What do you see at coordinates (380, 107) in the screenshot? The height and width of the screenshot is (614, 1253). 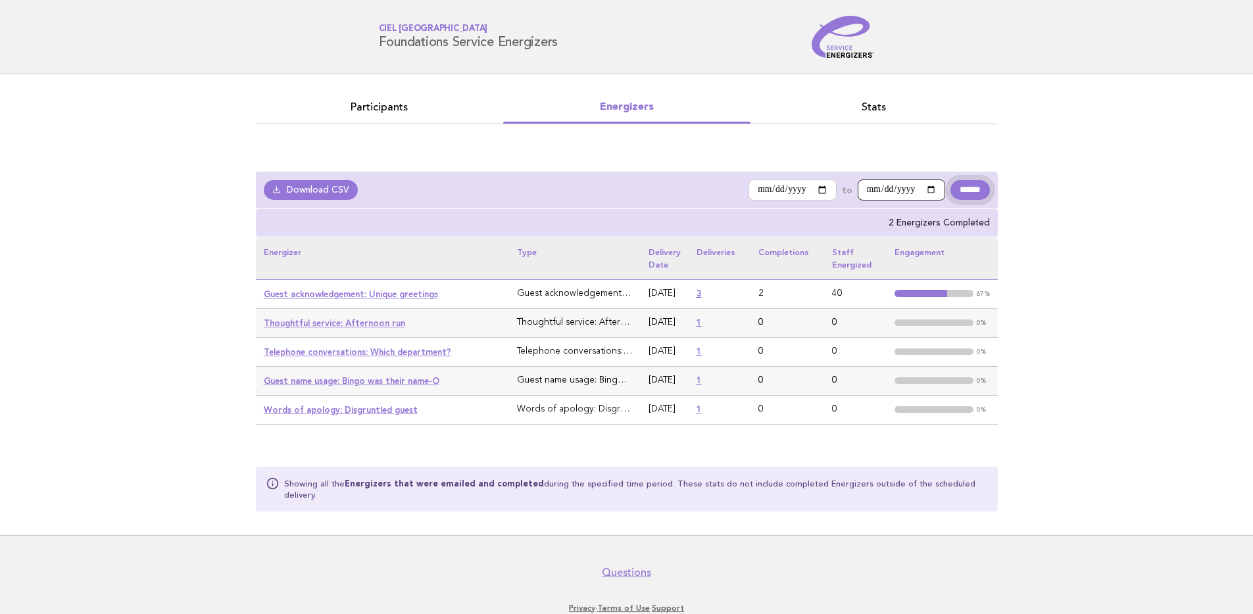 I see `a: Participants` at bounding box center [380, 107].